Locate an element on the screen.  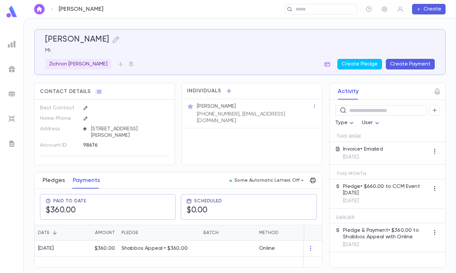
p: Some Automatic Letters Off is located at coordinates (267, 180).